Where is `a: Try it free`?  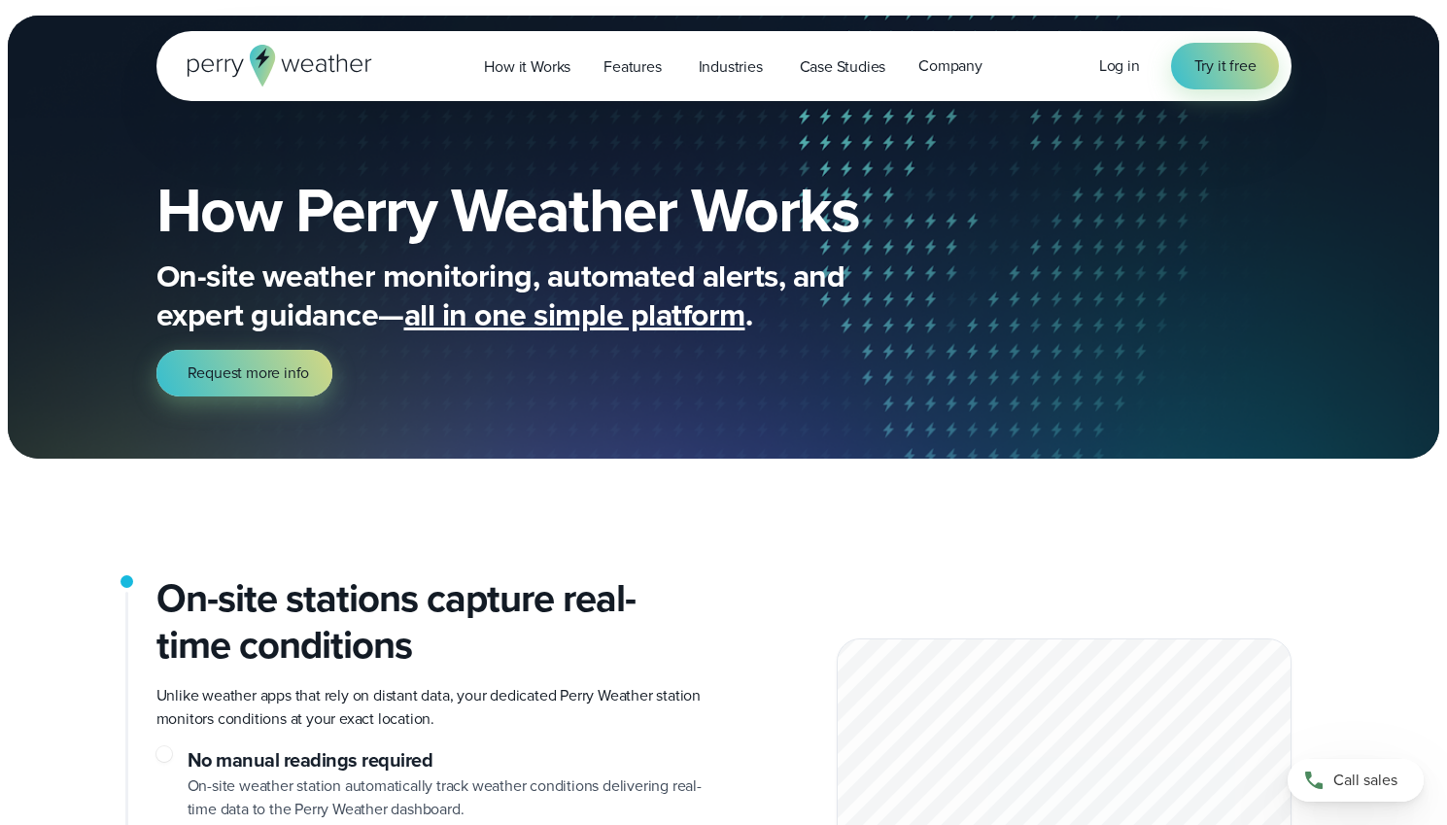 a: Try it free is located at coordinates (1225, 66).